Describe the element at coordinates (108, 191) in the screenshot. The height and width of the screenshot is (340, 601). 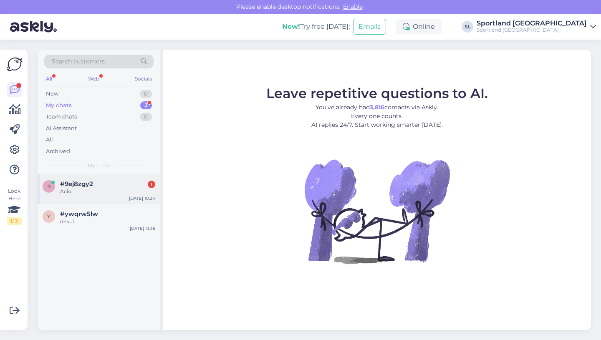
I see `div: Aciu` at that location.